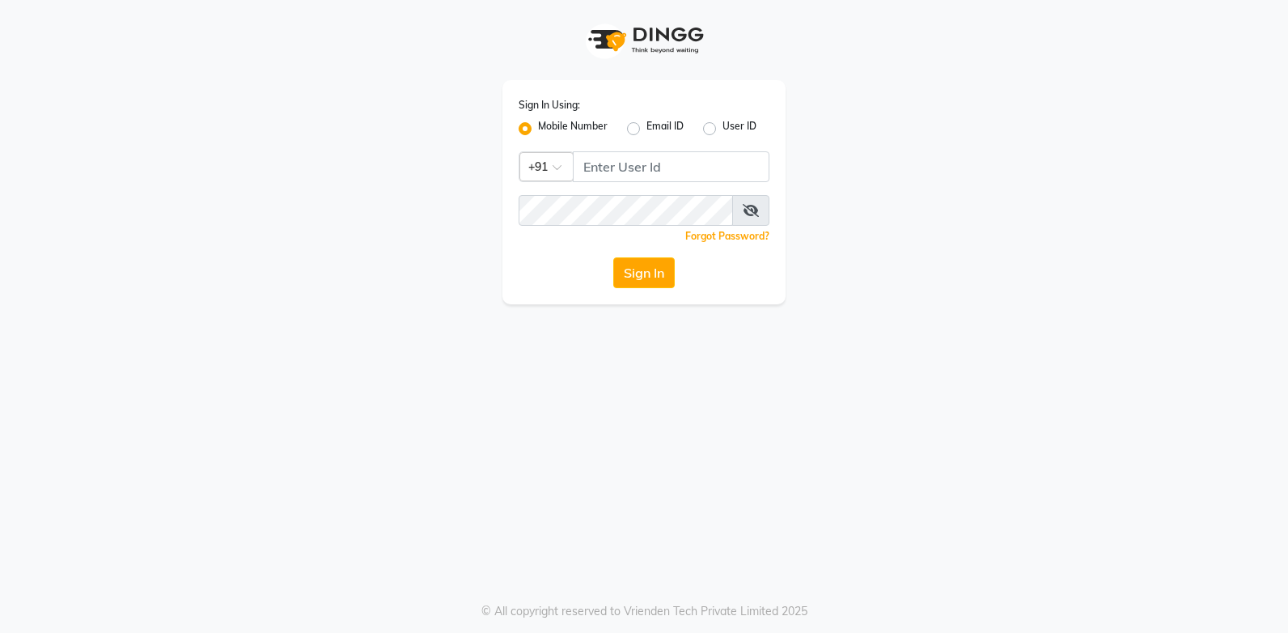 Image resolution: width=1288 pixels, height=633 pixels. What do you see at coordinates (665, 129) in the screenshot?
I see `label: Email ID` at bounding box center [665, 129].